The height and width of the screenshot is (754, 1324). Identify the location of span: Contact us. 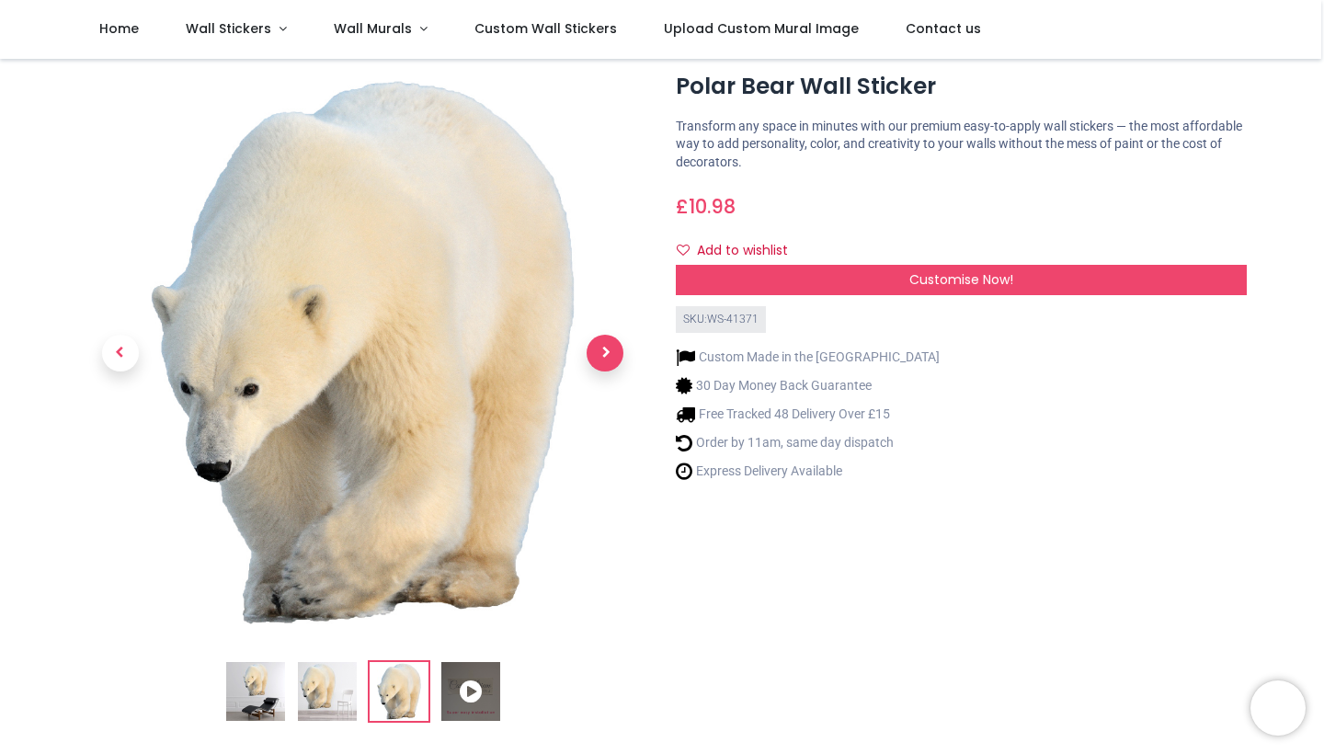
(944, 29).